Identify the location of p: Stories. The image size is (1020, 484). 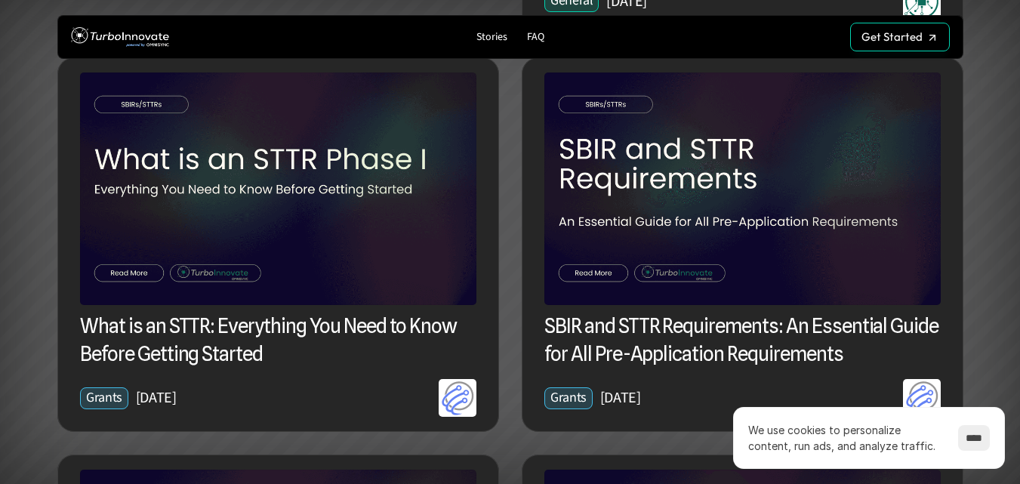
(491, 37).